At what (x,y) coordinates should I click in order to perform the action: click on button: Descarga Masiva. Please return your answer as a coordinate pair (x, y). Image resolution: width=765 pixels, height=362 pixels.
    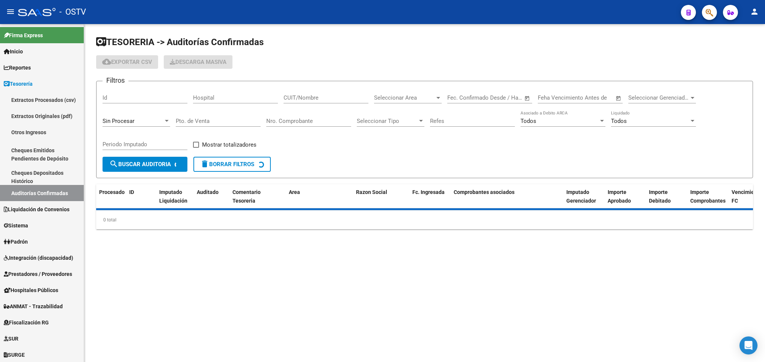
    Looking at the image, I should click on (198, 62).